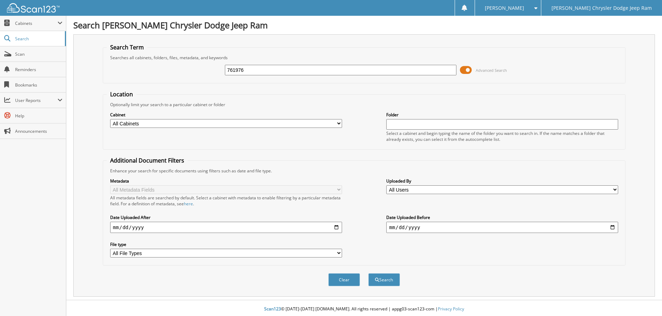 This screenshot has height=316, width=662. What do you see at coordinates (226, 228) in the screenshot?
I see `input: start` at bounding box center [226, 228].